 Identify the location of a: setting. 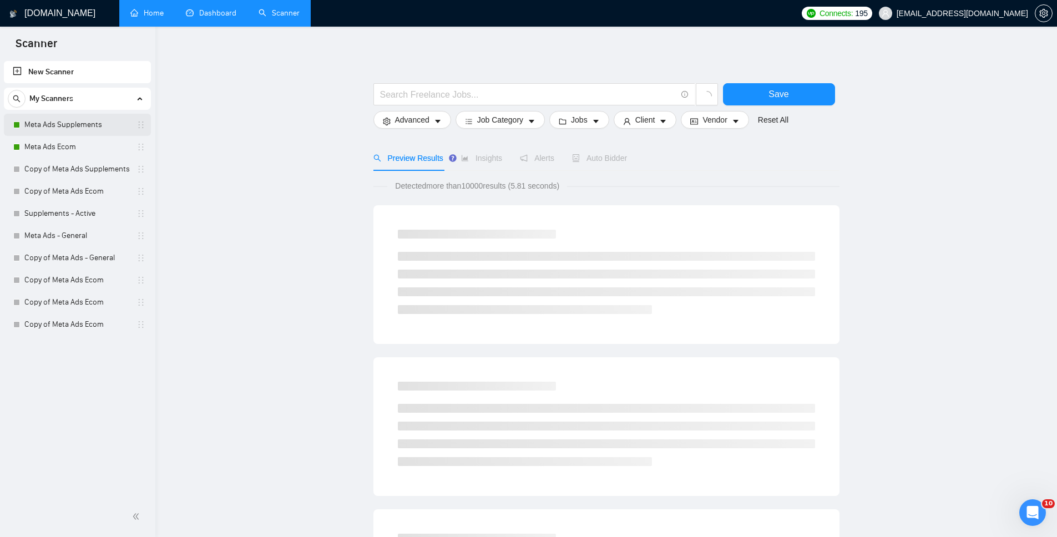
(1044, 13).